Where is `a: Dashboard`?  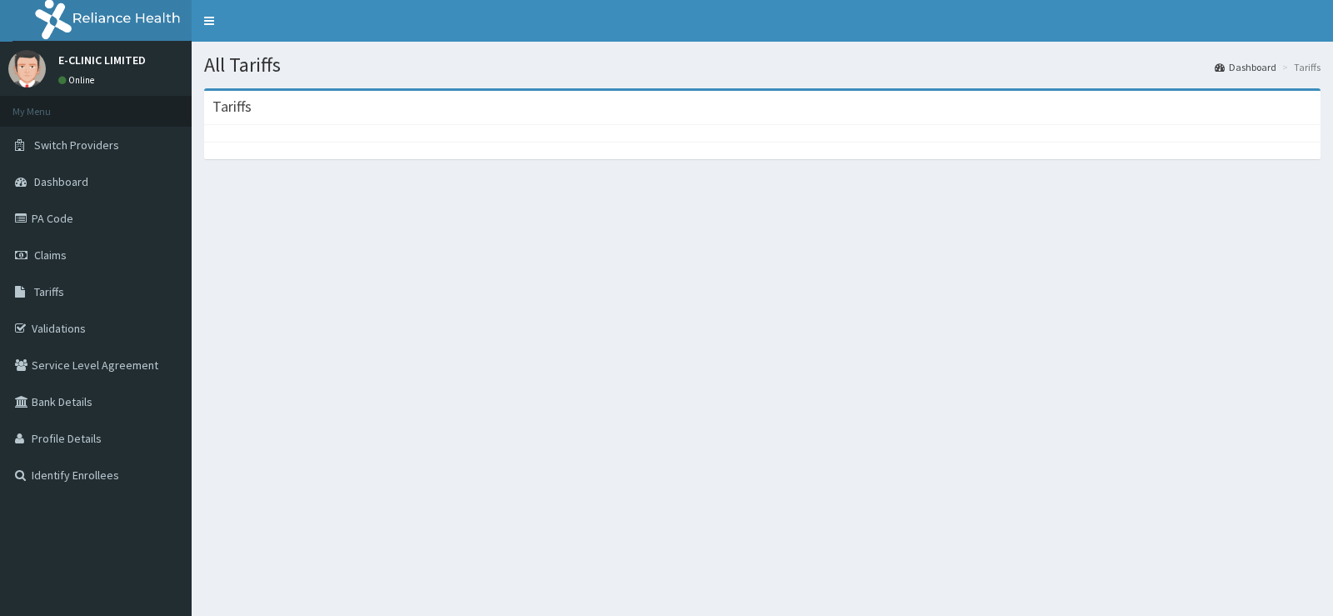 a: Dashboard is located at coordinates (1246, 67).